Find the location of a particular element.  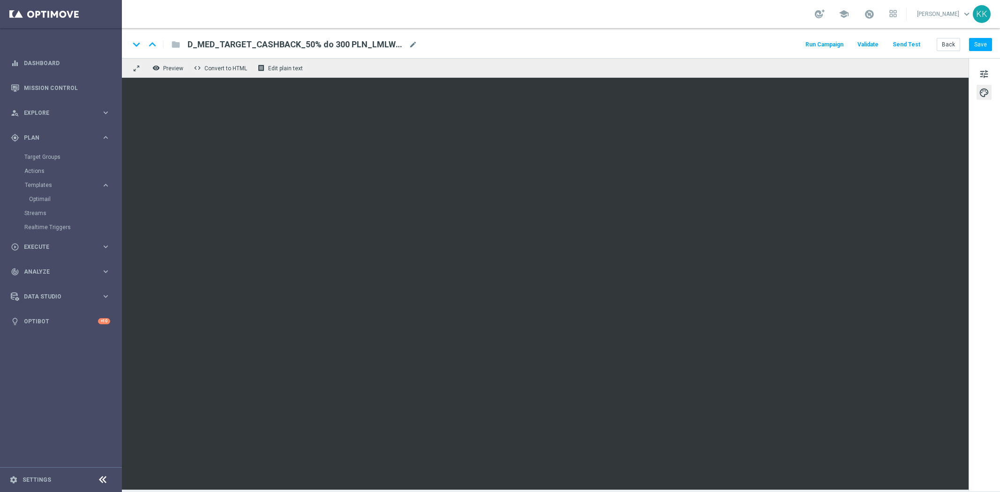

a: Realtime Triggers is located at coordinates (61, 227).